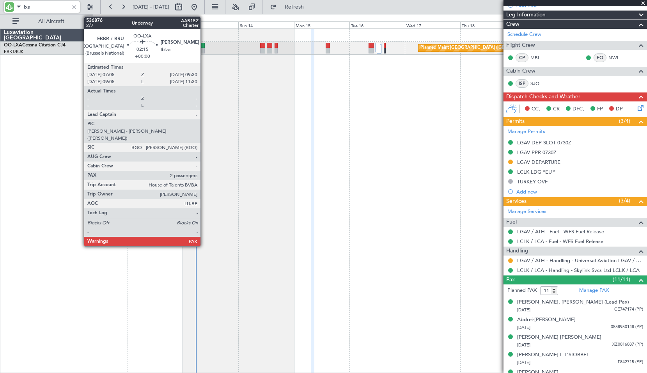 This screenshot has height=373, width=647. I want to click on div: LGAV DEP SLOT 0730Z, so click(544, 142).